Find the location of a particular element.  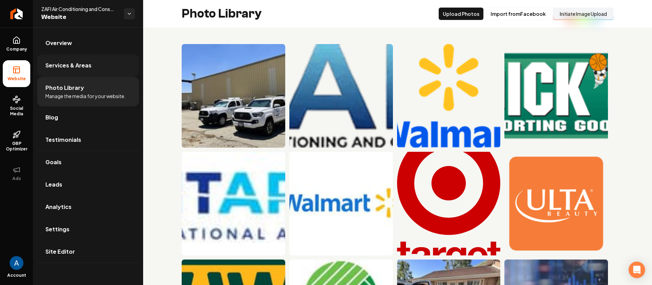

span: Leads is located at coordinates (54, 184).